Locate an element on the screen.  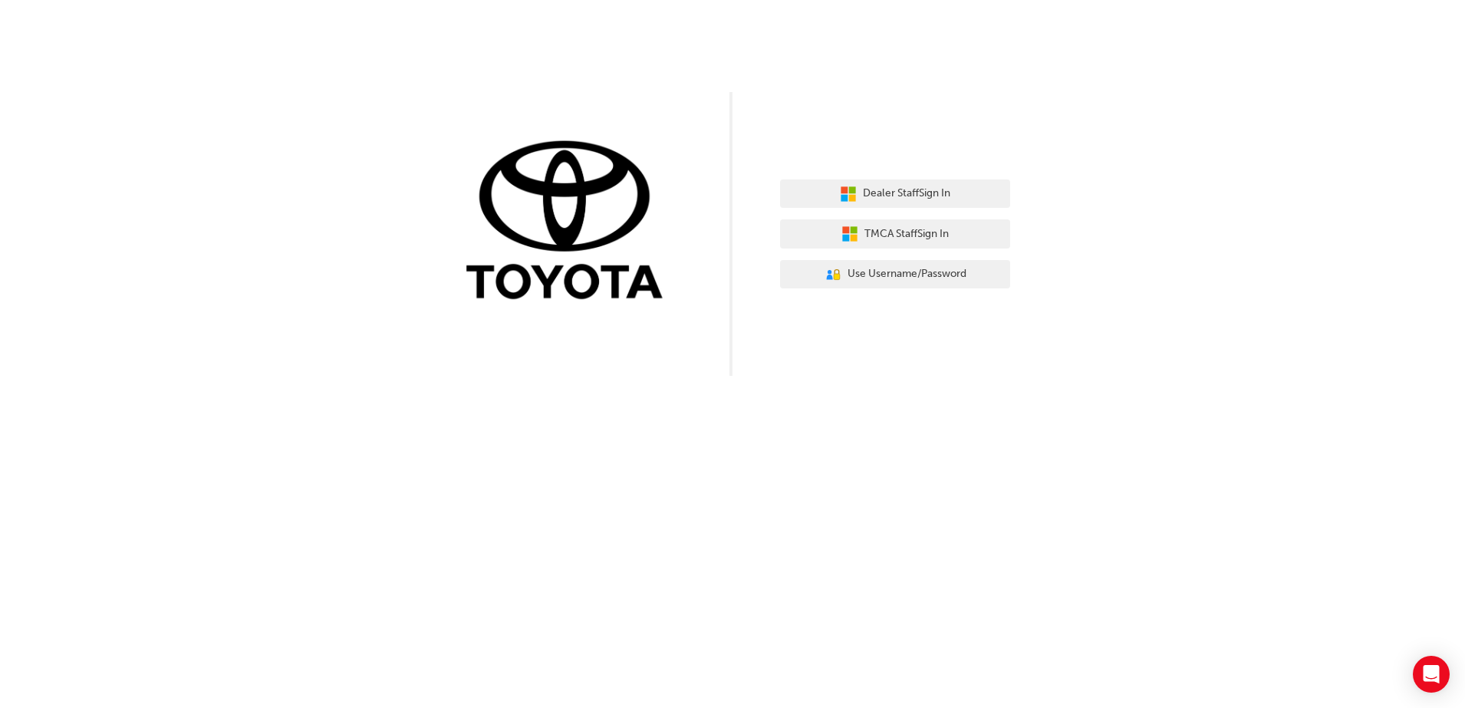
span: Use Username/Password is located at coordinates (907, 274).